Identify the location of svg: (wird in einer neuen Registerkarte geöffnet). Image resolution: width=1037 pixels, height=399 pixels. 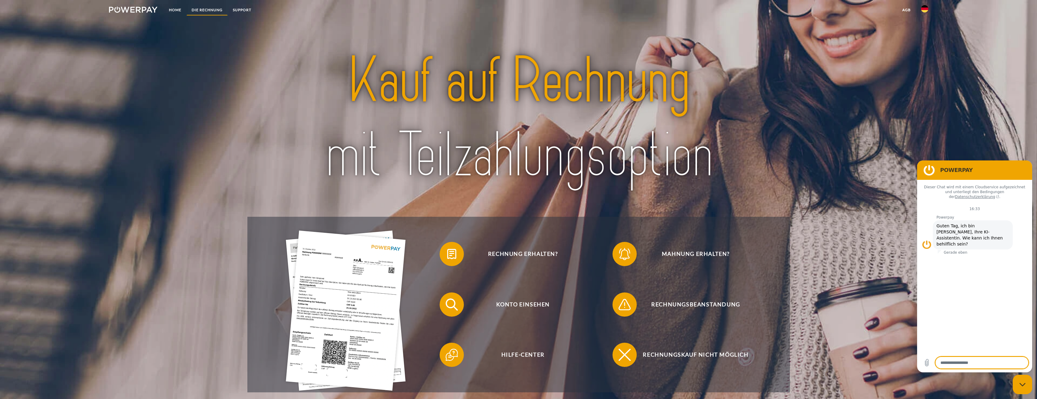
(80, 36).